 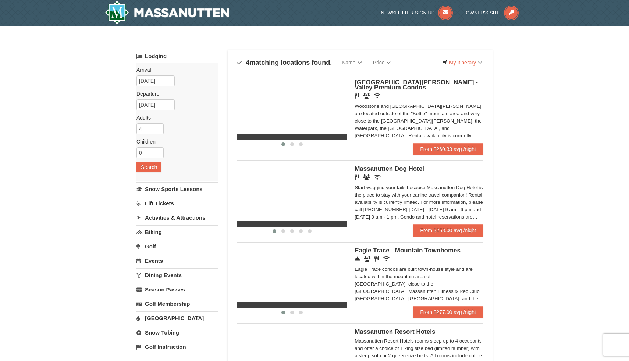 I want to click on a: Golf, so click(x=177, y=246).